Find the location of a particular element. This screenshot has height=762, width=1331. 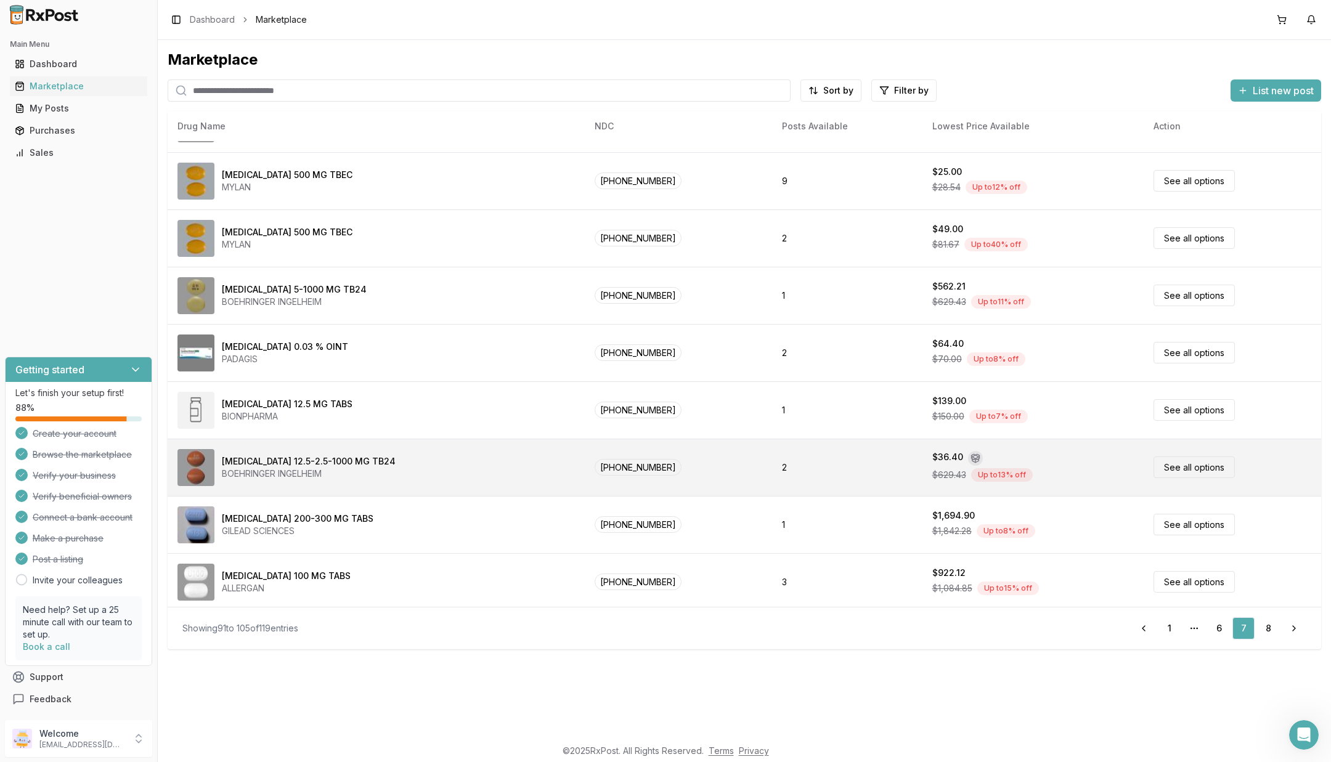

div: My Posts is located at coordinates (78, 108).